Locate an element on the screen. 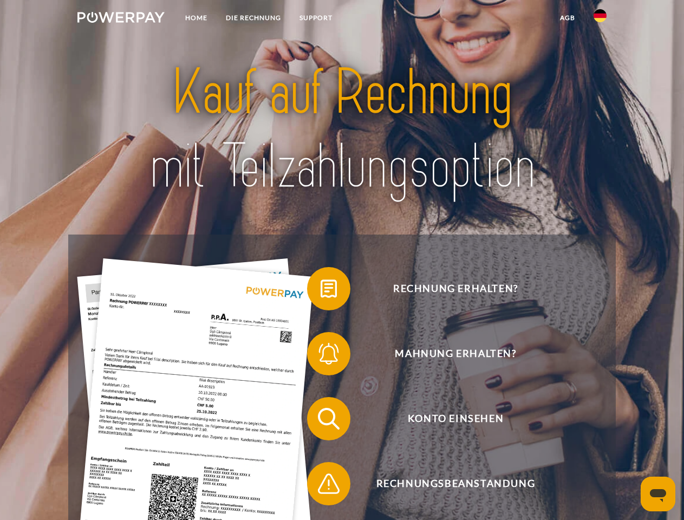 Image resolution: width=684 pixels, height=520 pixels. img: qb_bell.svg is located at coordinates (329, 354).